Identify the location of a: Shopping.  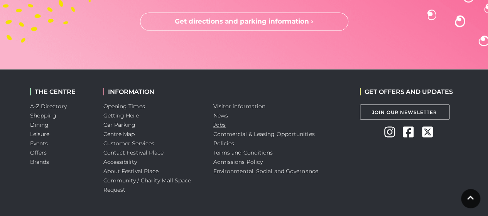
(43, 115).